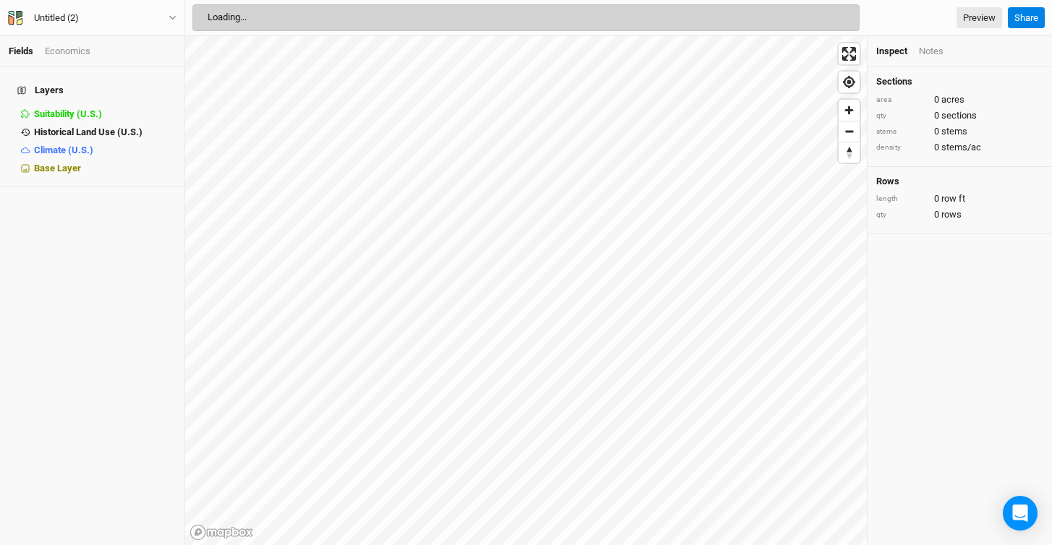 The width and height of the screenshot is (1052, 545). What do you see at coordinates (931, 51) in the screenshot?
I see `div: Notes` at bounding box center [931, 51].